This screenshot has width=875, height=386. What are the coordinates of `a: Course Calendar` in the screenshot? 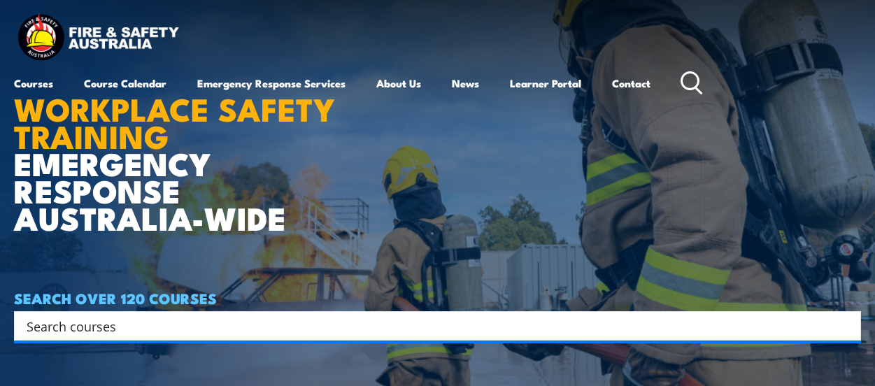 It's located at (125, 83).